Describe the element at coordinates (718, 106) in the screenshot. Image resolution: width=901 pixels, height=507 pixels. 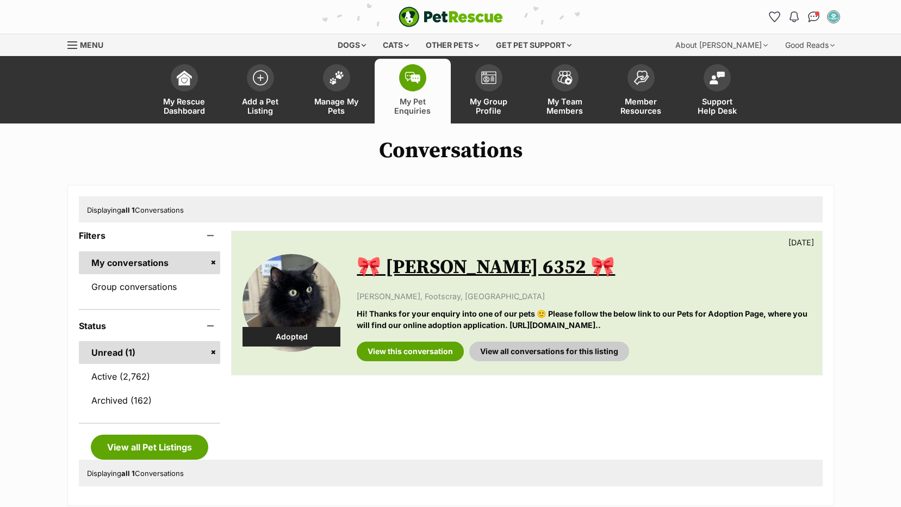
I see `span: Support Help Desk` at that location.